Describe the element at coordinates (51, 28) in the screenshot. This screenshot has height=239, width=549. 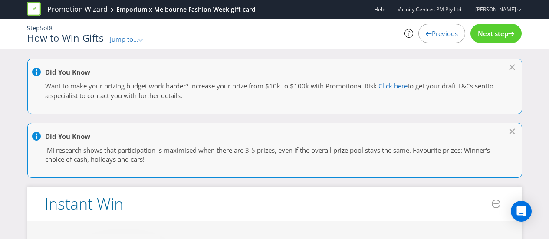
I see `span: 8` at that location.